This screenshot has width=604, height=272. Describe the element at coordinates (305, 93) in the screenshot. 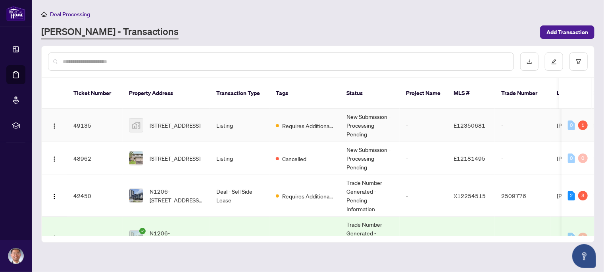

I see `th: Tags` at that location.